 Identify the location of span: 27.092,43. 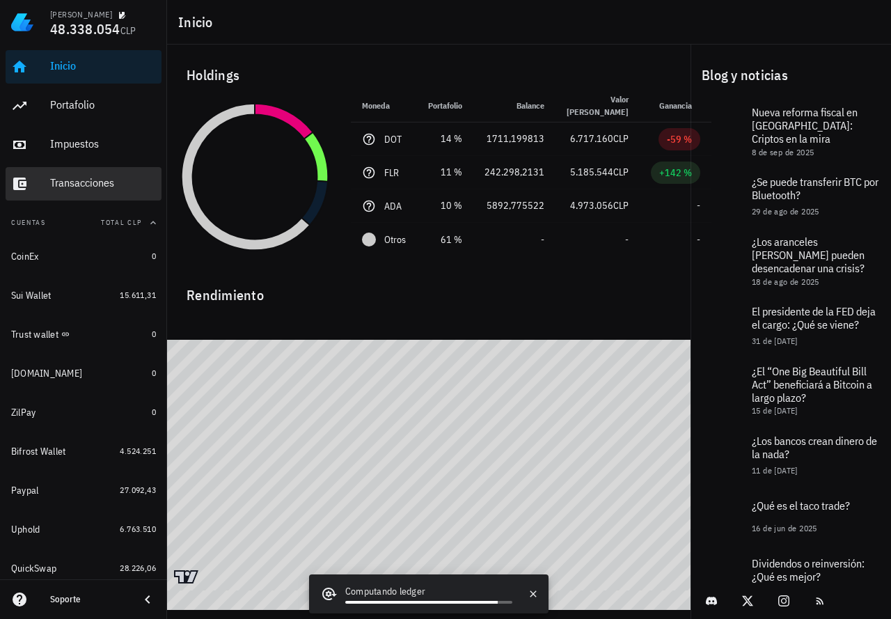
(138, 489).